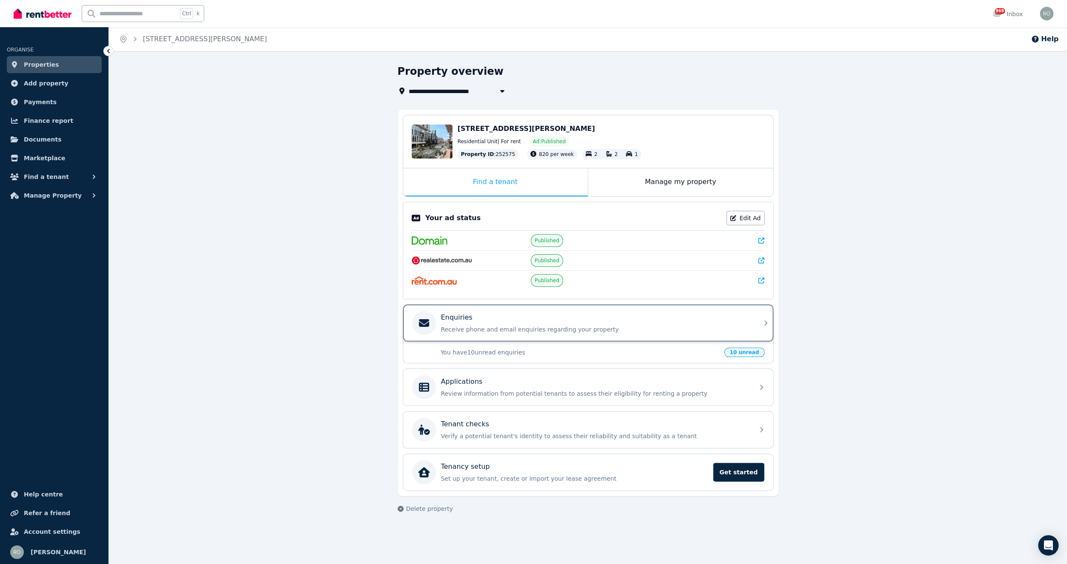 The width and height of the screenshot is (1067, 564). What do you see at coordinates (465, 467) in the screenshot?
I see `p: Tenancy setup` at bounding box center [465, 467].